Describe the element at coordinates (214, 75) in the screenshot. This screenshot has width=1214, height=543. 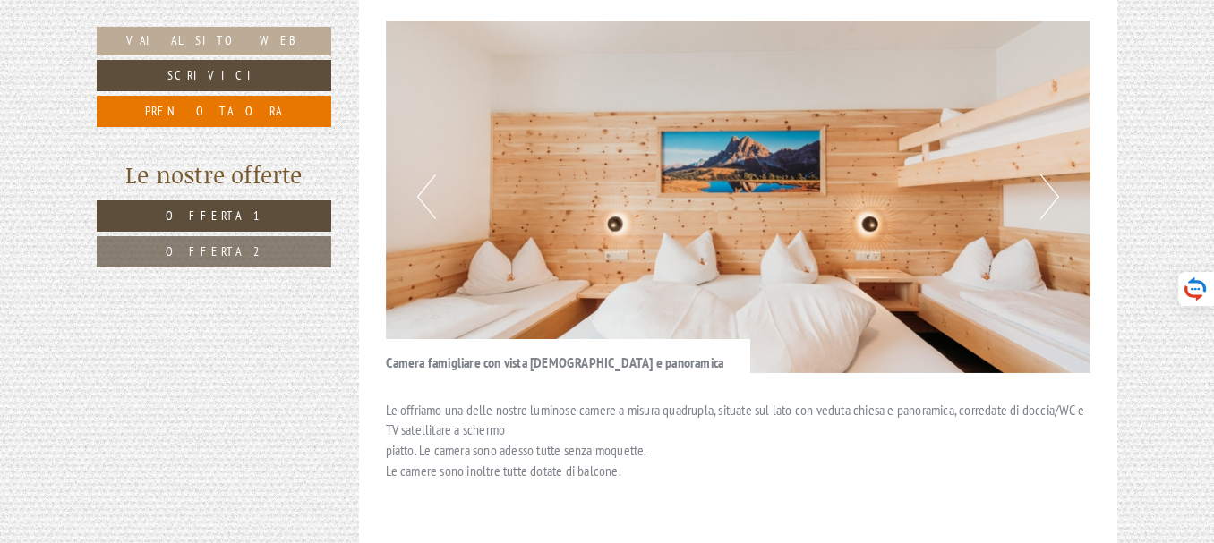
I see `a: Scrivici` at that location.